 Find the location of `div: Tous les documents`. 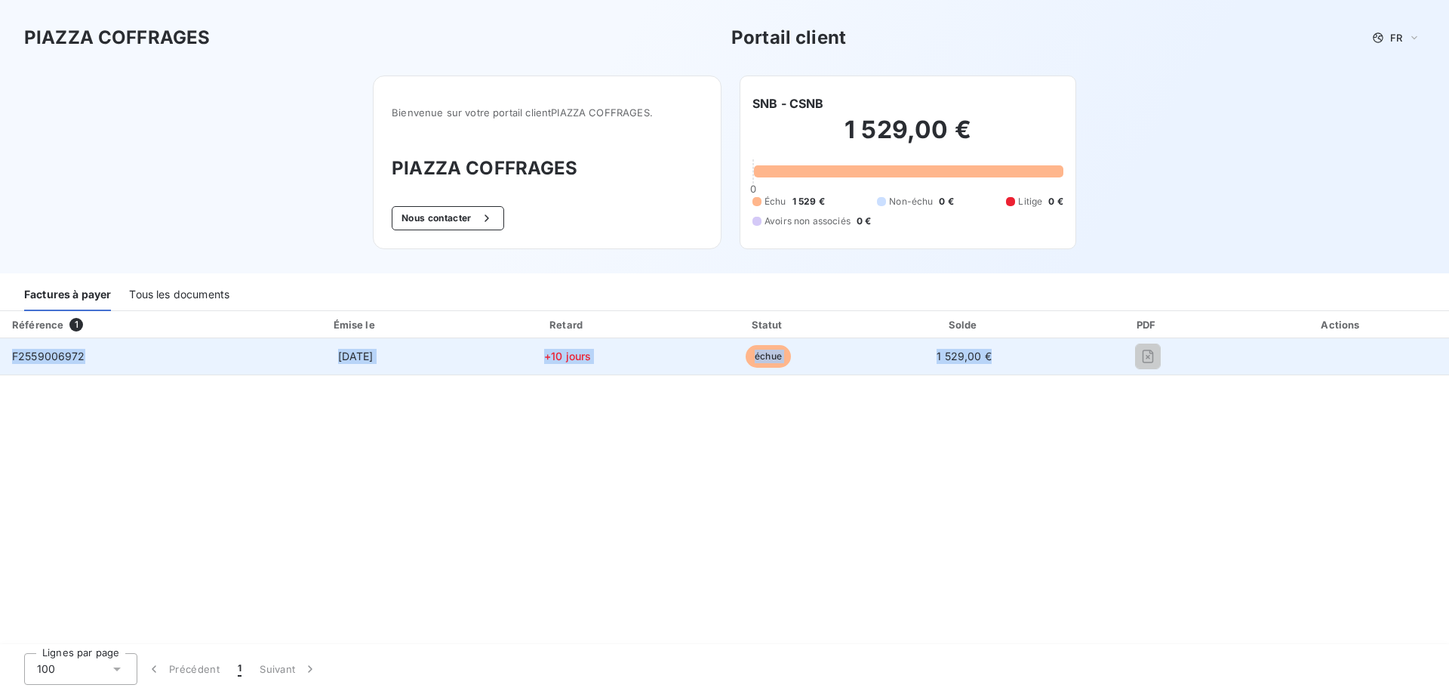

div: Tous les documents is located at coordinates (179, 295).